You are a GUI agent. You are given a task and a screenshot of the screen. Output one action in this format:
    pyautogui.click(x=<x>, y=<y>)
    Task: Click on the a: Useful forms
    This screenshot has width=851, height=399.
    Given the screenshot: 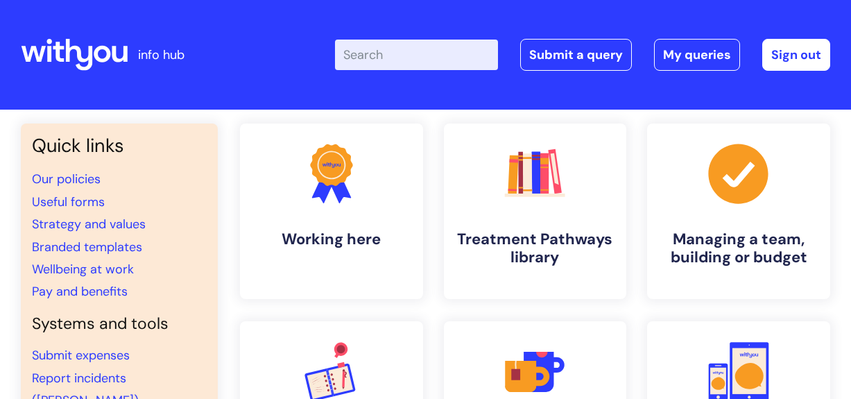 What is the action you would take?
    pyautogui.click(x=68, y=202)
    